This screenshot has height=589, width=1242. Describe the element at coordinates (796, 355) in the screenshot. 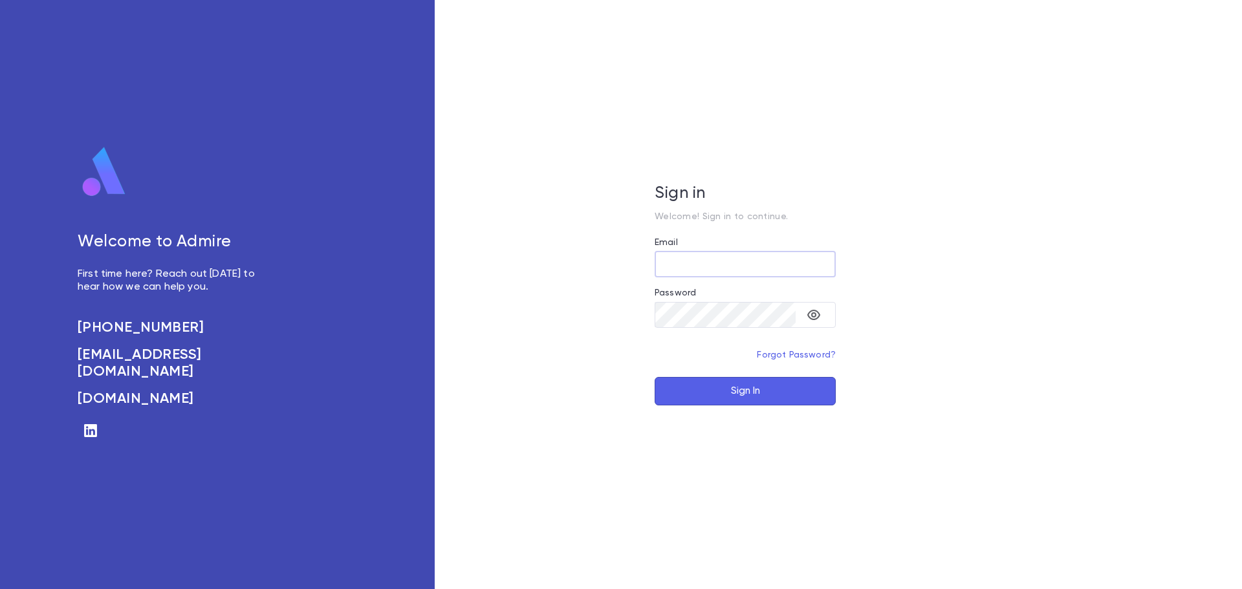

I see `a: Forgot Password?` at that location.